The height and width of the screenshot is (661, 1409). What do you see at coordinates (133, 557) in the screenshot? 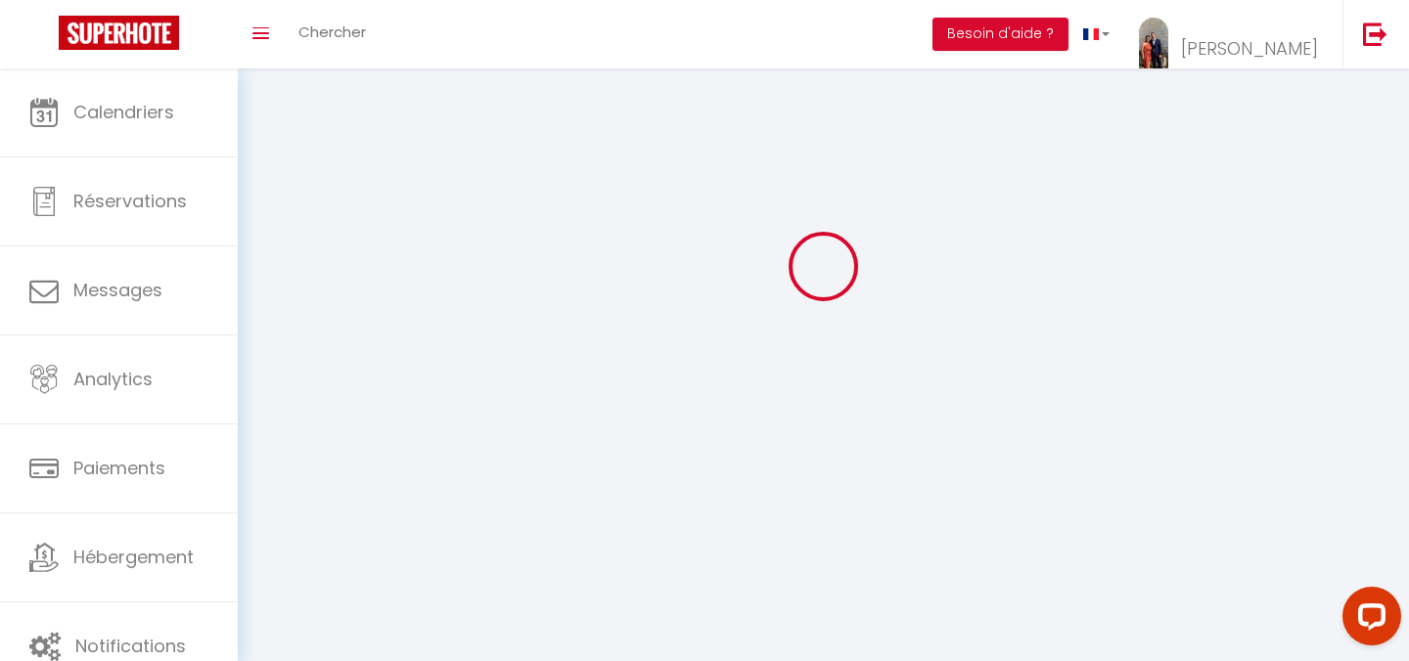
I see `span: Hébergement` at bounding box center [133, 557].